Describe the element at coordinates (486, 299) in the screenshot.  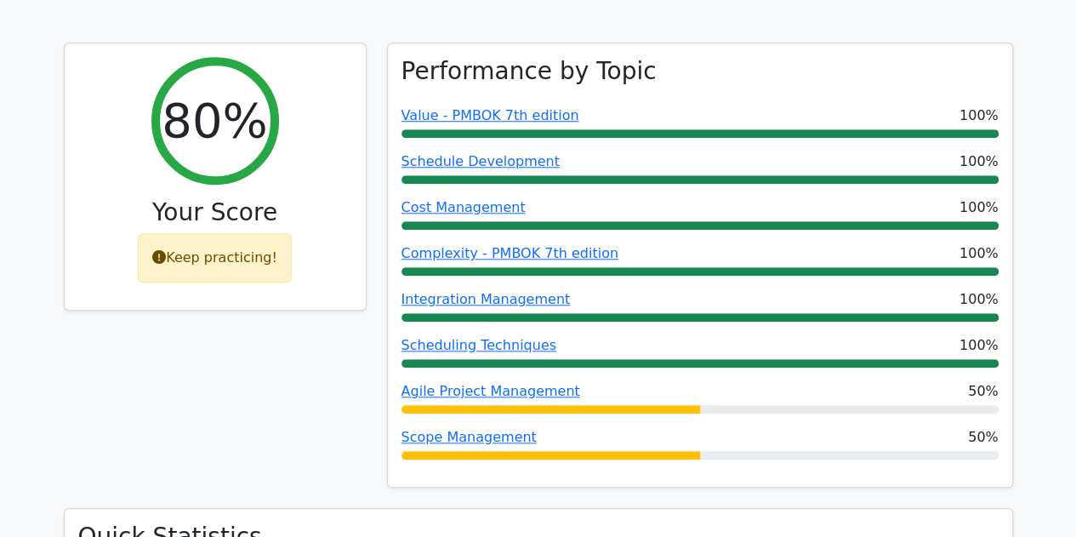
I see `a: Integration Management` at that location.